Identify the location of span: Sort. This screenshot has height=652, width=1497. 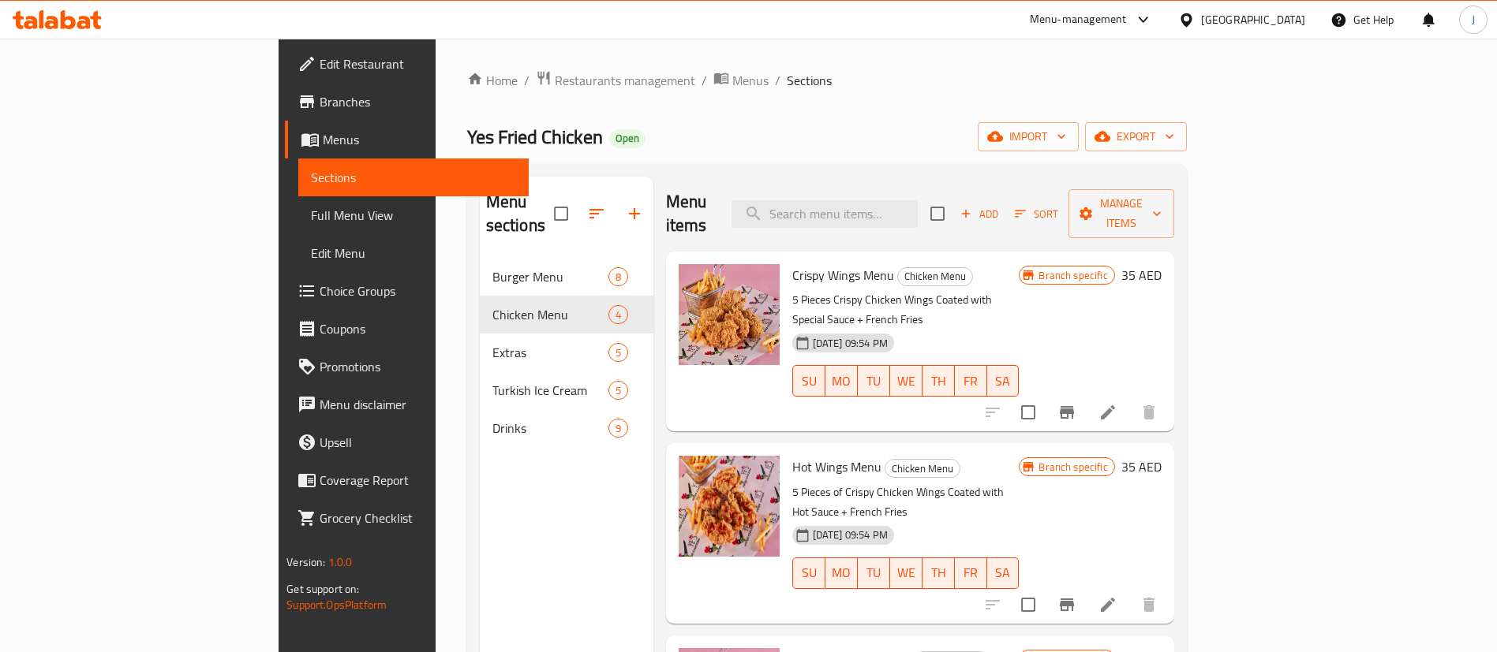
(1036, 214).